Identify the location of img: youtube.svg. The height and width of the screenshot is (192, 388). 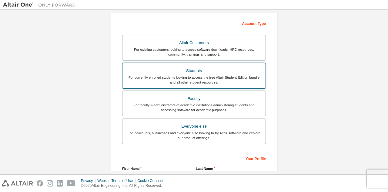
(71, 183).